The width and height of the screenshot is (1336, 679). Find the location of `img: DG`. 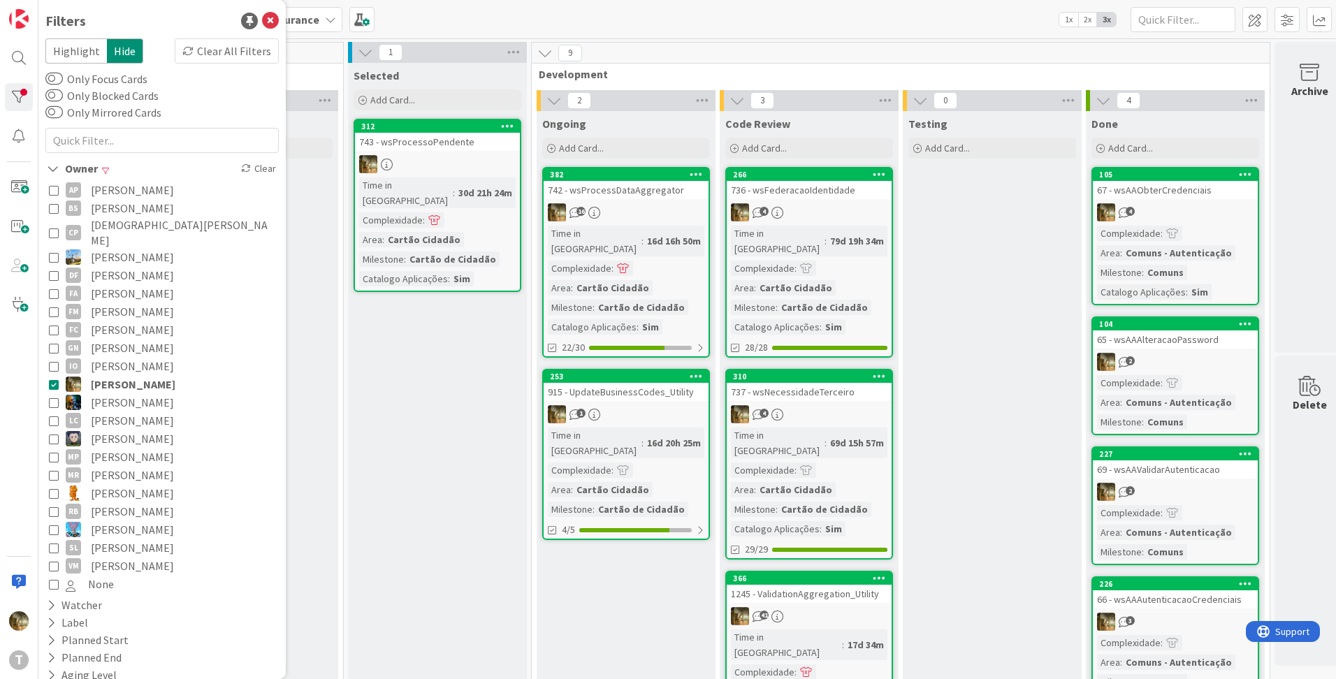

img: DG is located at coordinates (73, 257).